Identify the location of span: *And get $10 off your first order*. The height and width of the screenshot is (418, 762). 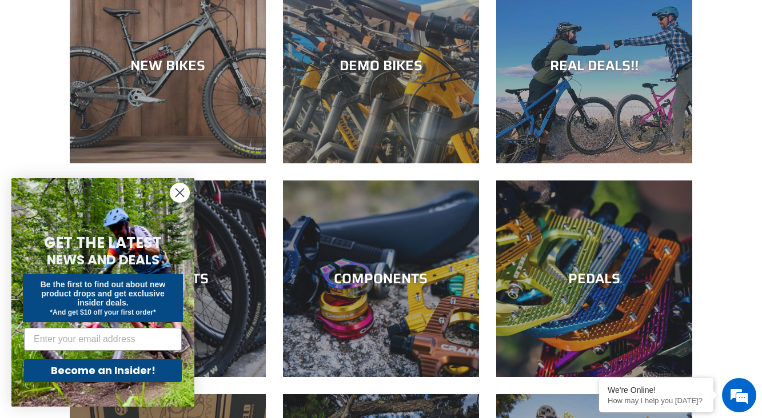
(102, 313).